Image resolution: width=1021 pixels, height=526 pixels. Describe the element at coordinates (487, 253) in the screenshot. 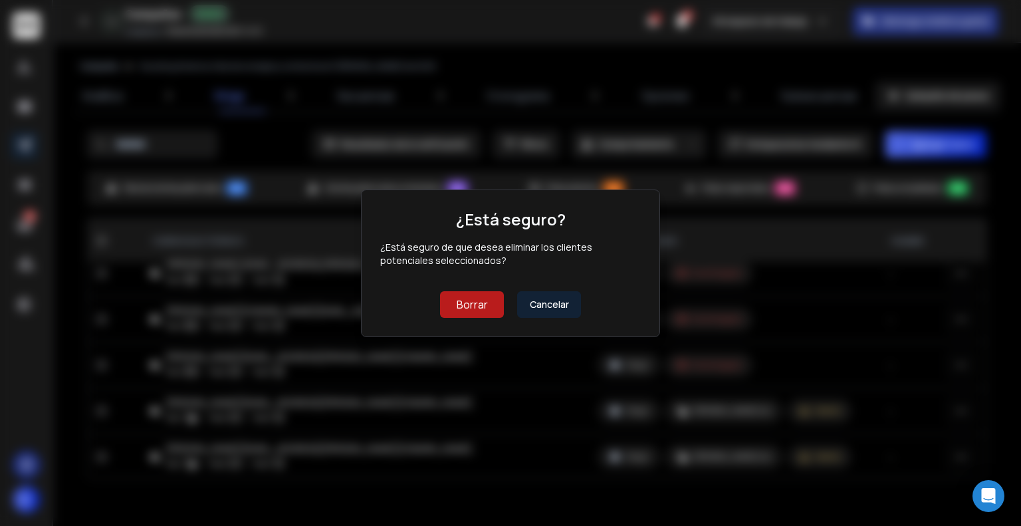

I see `font: ¿Está seguro de que desea eliminar los clientes potenciales seleccionados?` at that location.